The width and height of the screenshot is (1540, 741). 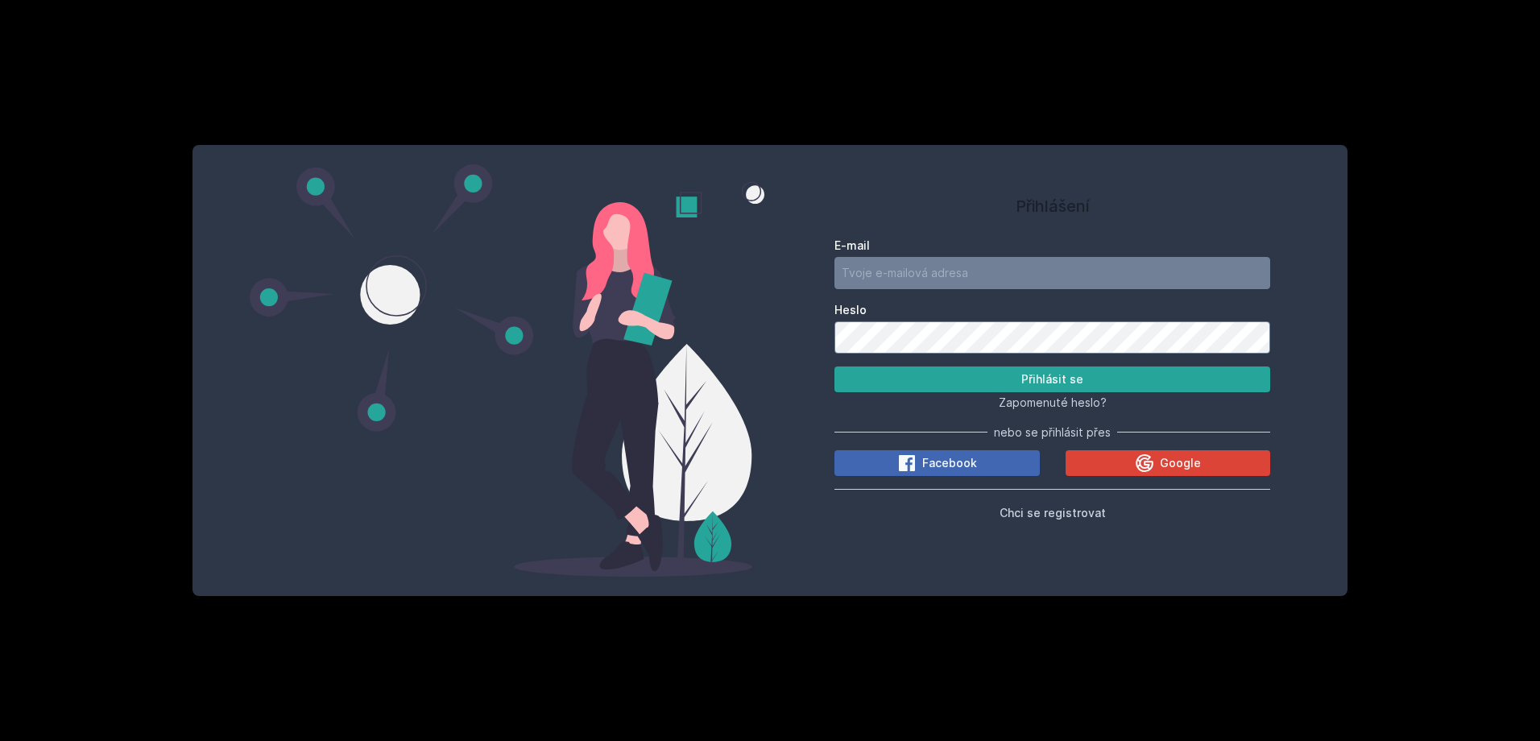 I want to click on label: E-mail, so click(x=1052, y=246).